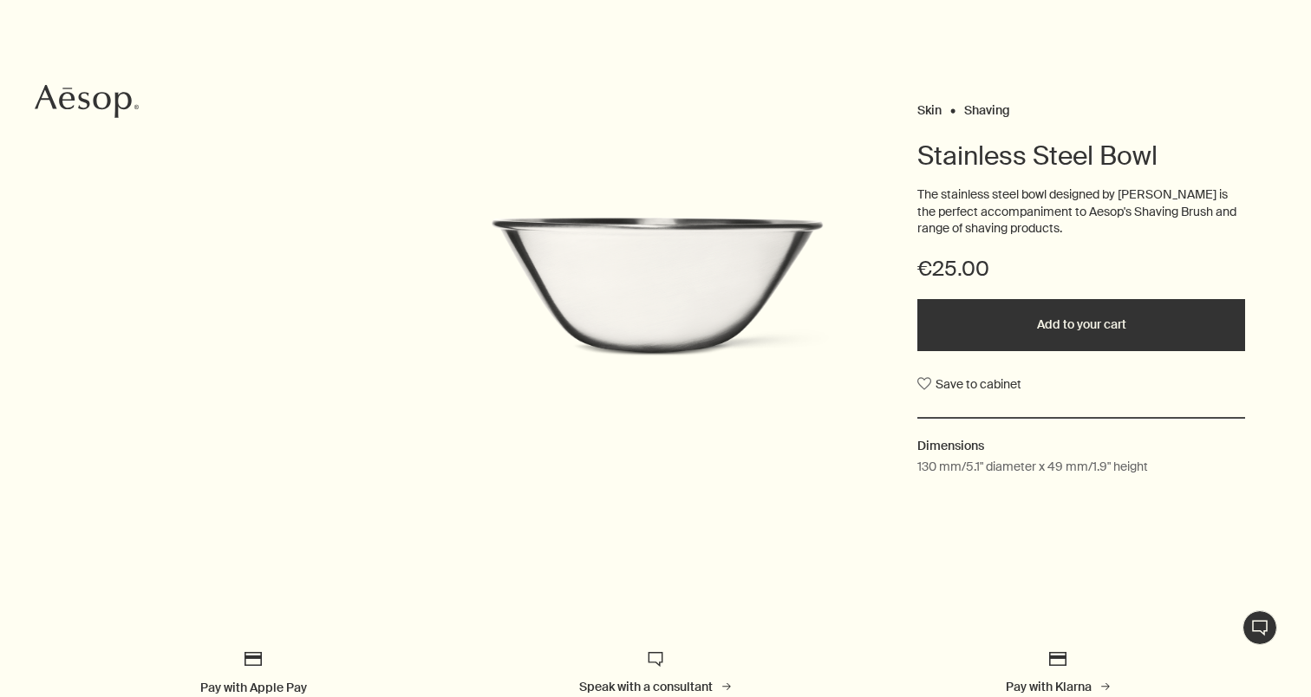 The height and width of the screenshot is (697, 1311). I want to click on h1: Stainless Steel Bowl, so click(1081, 156).